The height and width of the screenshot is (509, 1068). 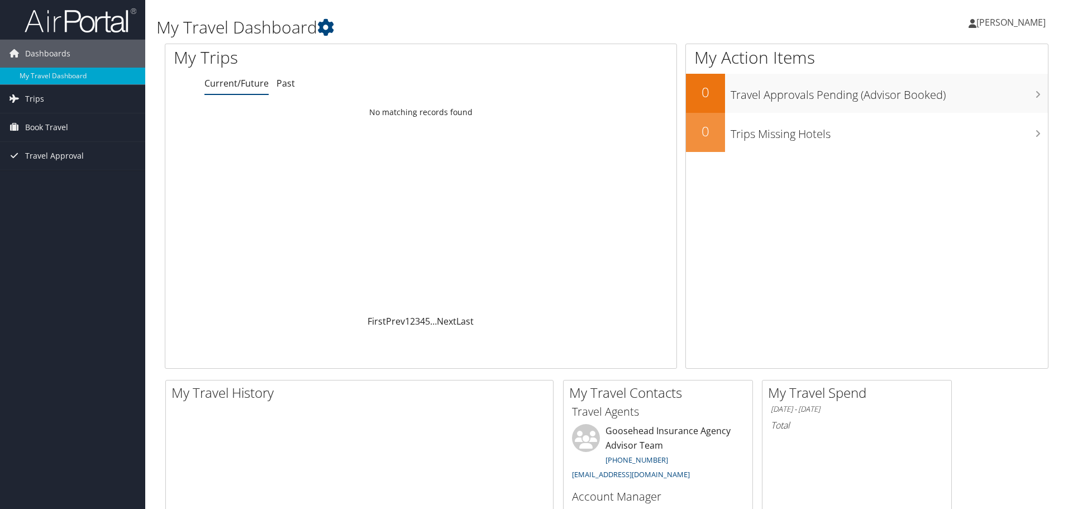 I want to click on a: 3, so click(x=417, y=321).